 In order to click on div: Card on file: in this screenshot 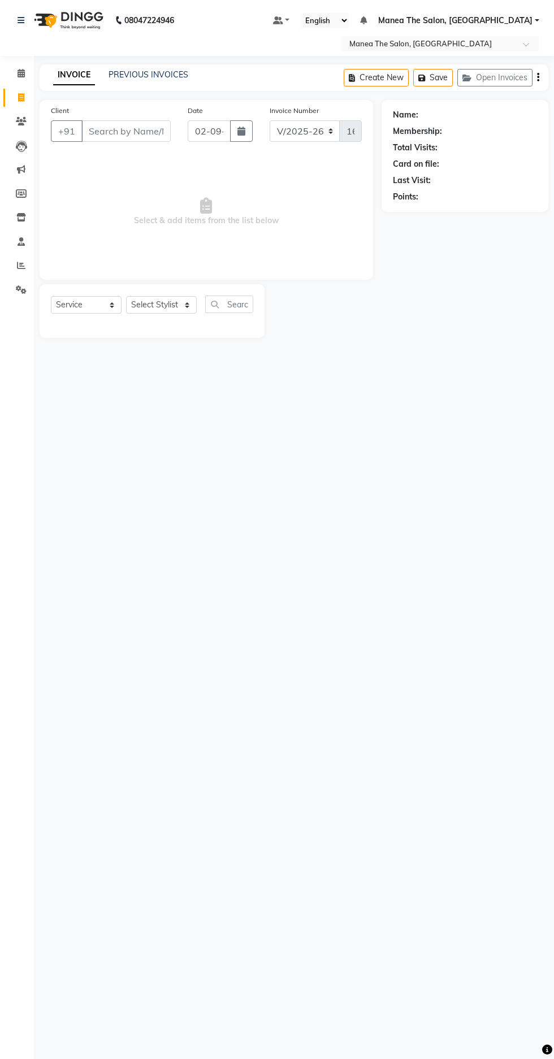, I will do `click(416, 164)`.